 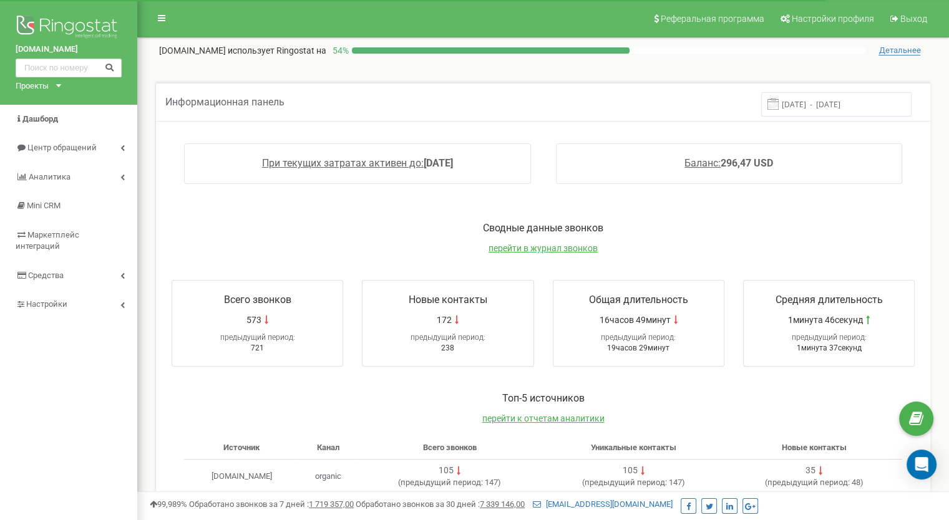 What do you see at coordinates (833, 19) in the screenshot?
I see `span: Настройки профиля` at bounding box center [833, 19].